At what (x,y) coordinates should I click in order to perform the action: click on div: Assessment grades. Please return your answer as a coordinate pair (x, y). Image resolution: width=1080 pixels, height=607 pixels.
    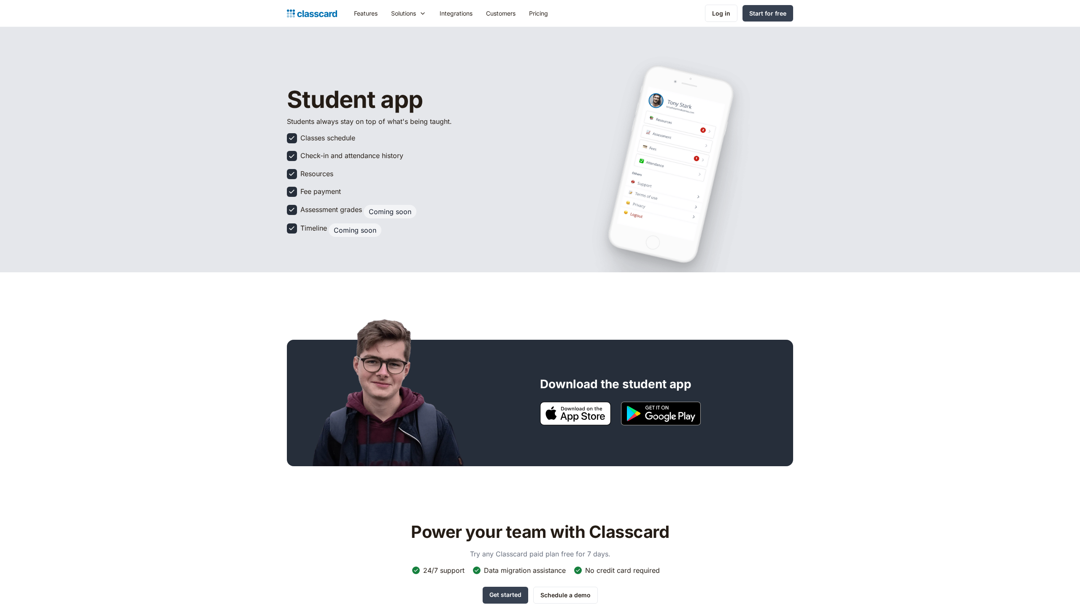
    Looking at the image, I should click on (331, 210).